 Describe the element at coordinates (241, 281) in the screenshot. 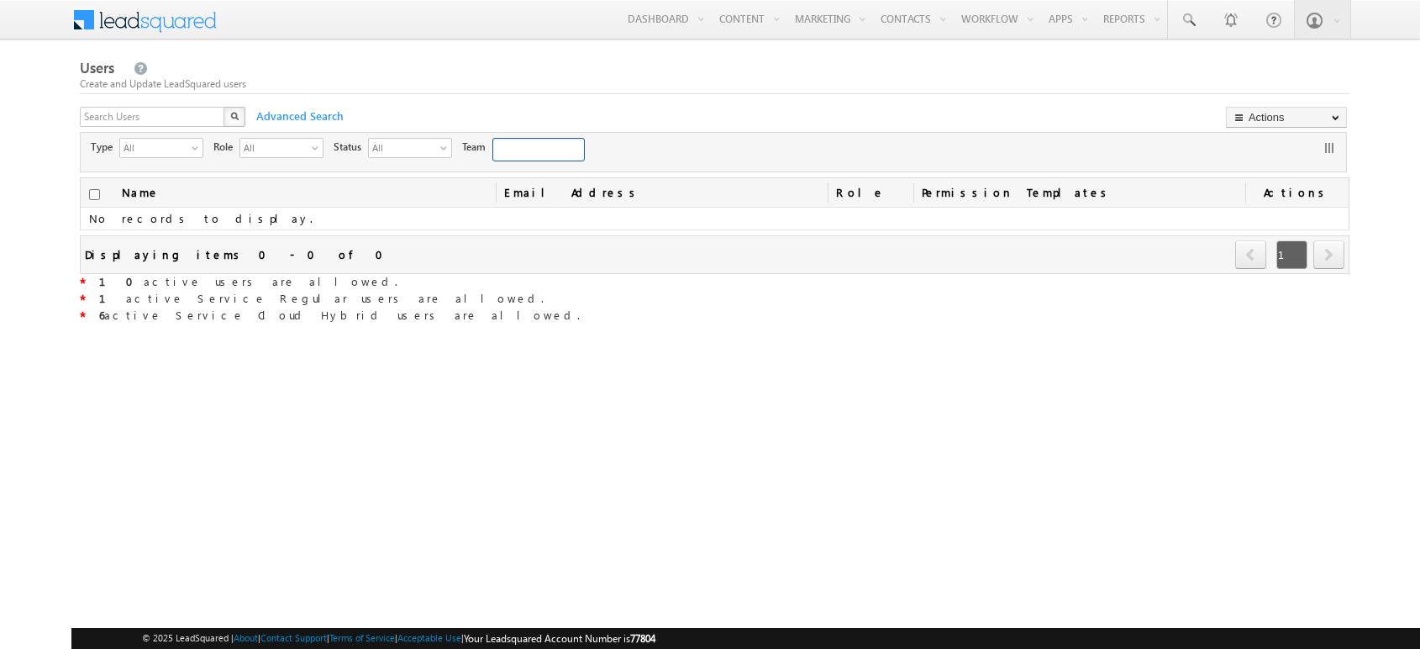

I see `span: active users are allowed.` at that location.